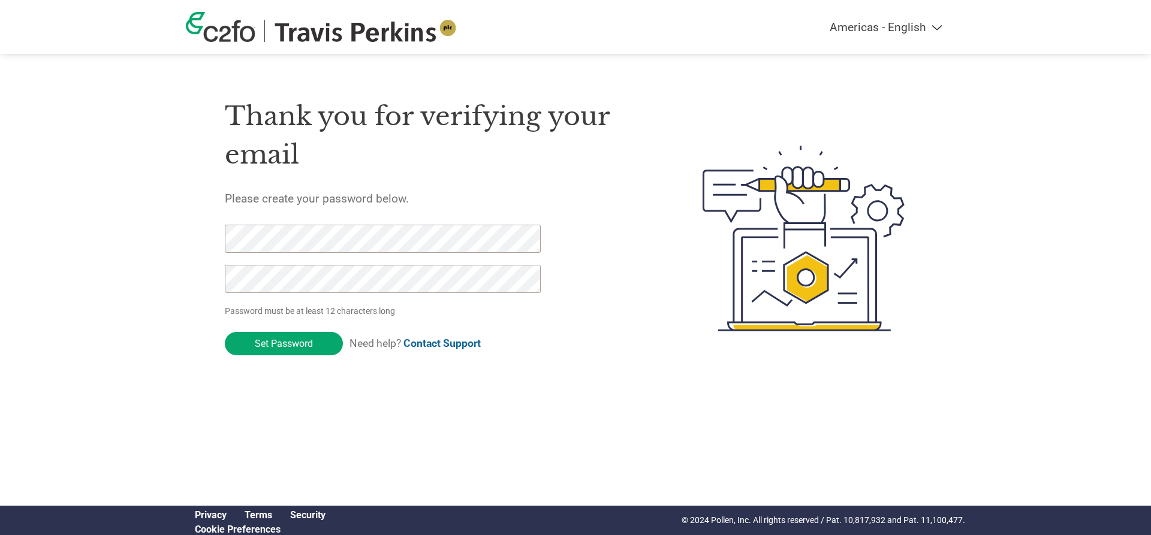 The width and height of the screenshot is (1151, 535). What do you see at coordinates (237, 529) in the screenshot?
I see `a: Cookie Preferences, opens a dedicated popup modal window` at bounding box center [237, 529].